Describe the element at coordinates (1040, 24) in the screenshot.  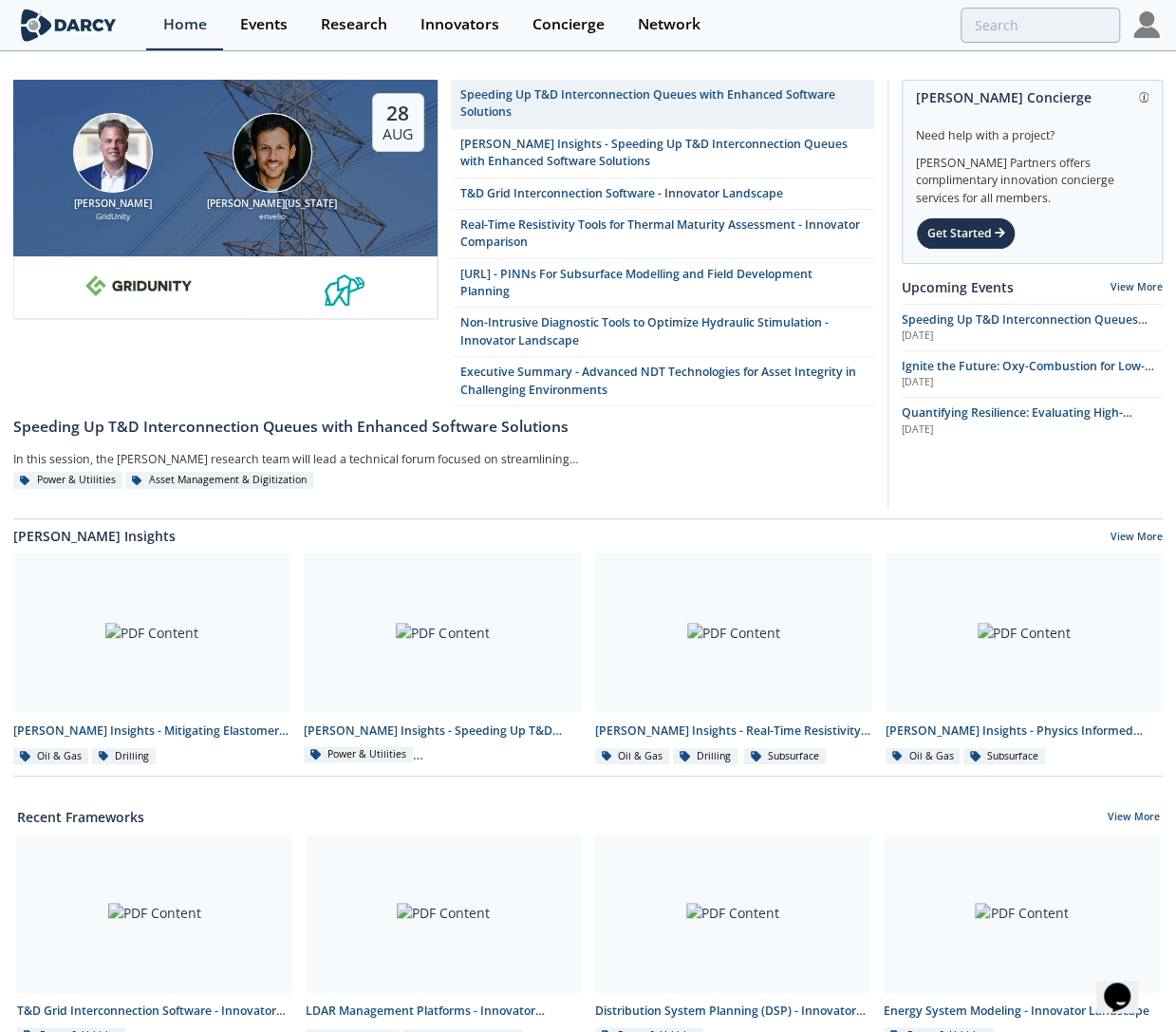
I see `input: Advanced Search` at that location.